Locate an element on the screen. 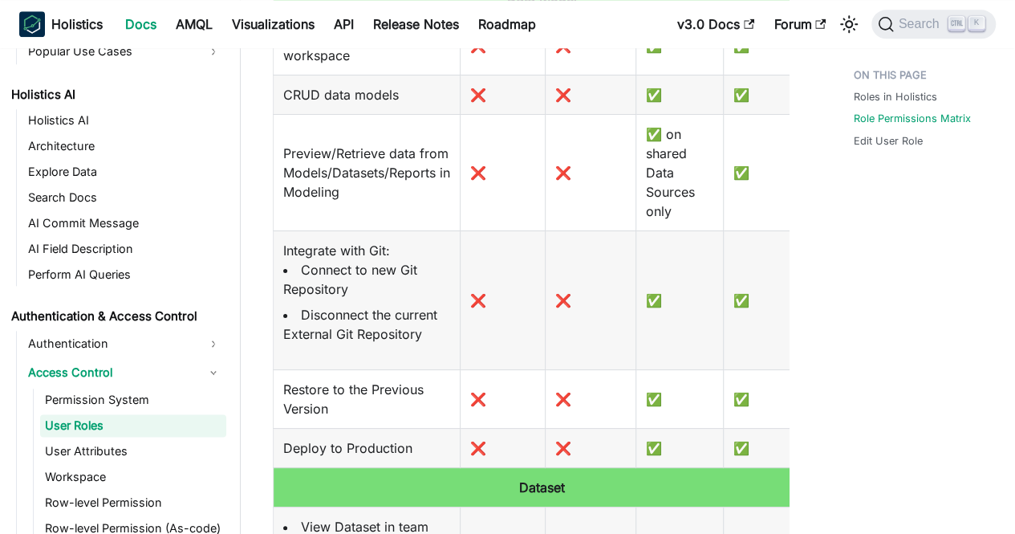 Image resolution: width=1015 pixels, height=534 pixels. td: Preview/Retrieve data from Models/Datasets/Reports in Modeling is located at coordinates (367, 172).